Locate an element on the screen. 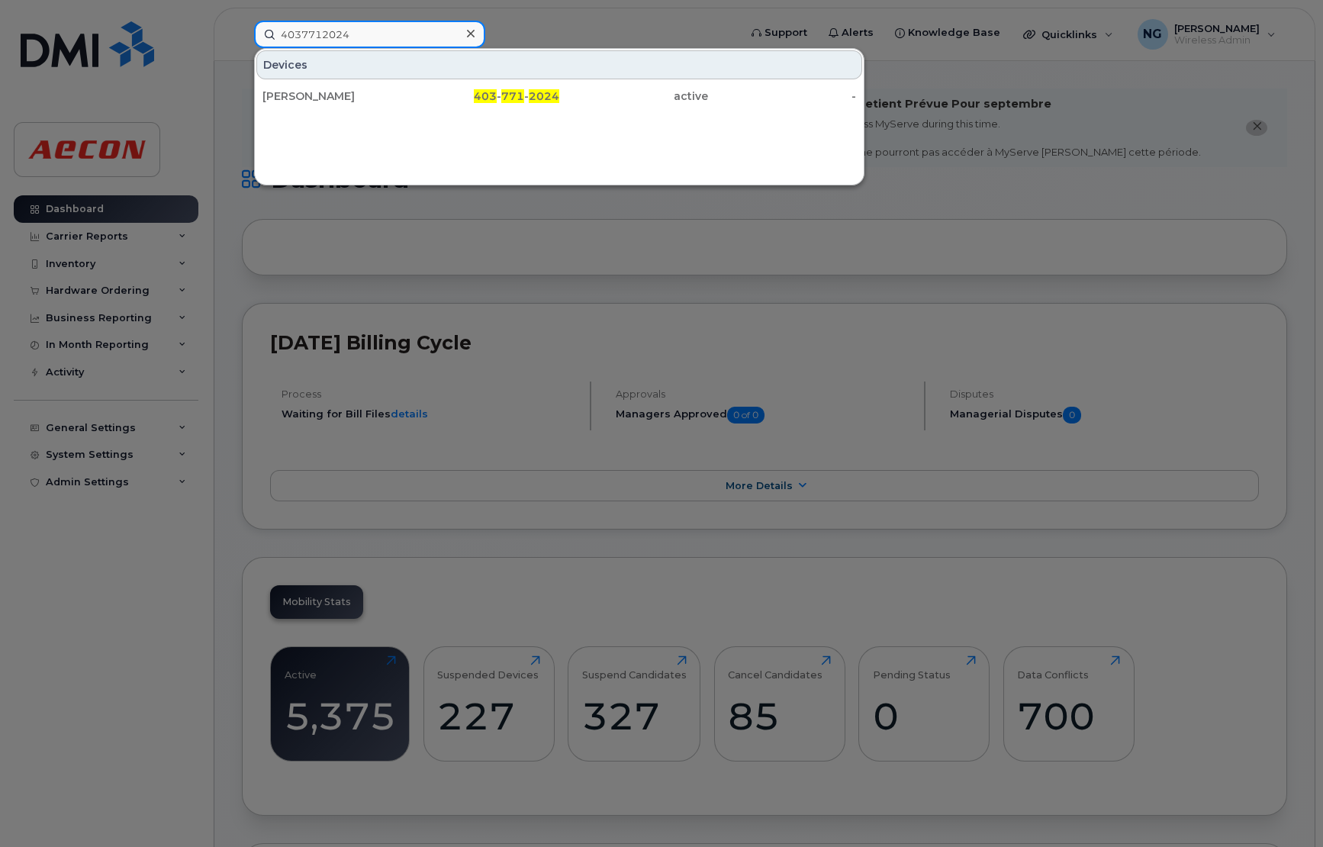  div: Devices is located at coordinates (559, 65).